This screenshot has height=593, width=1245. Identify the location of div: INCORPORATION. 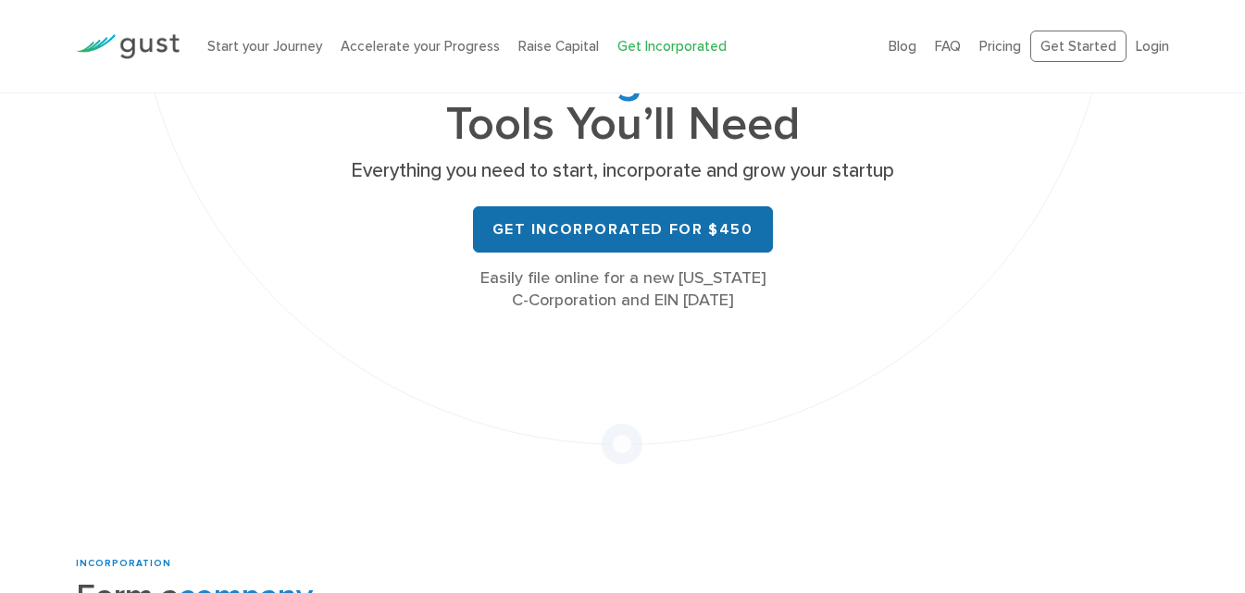
(295, 564).